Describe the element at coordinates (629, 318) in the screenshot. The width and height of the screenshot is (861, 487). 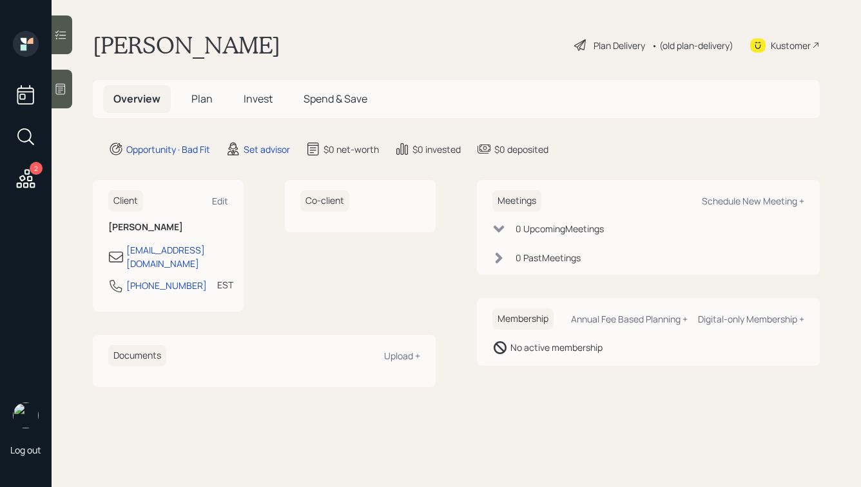
I see `div: Annual Fee Based Planning +` at that location.